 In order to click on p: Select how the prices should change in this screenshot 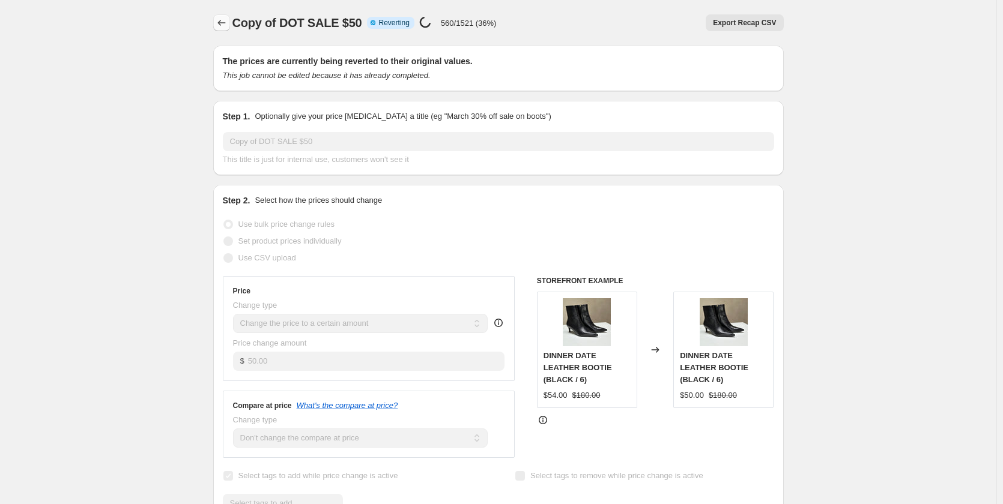, I will do `click(318, 201)`.